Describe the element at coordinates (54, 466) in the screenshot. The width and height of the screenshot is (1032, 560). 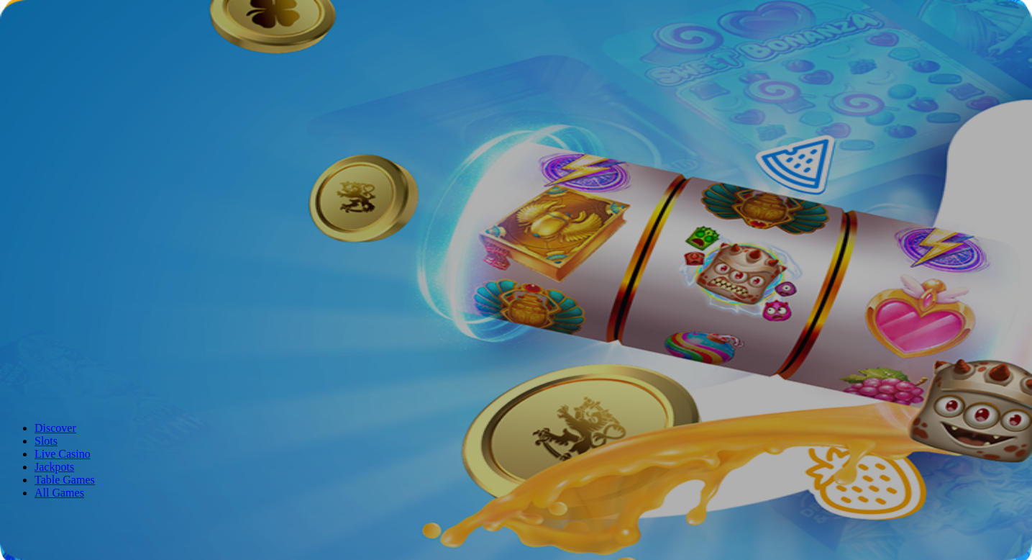
I see `a: Jackpots` at that location.